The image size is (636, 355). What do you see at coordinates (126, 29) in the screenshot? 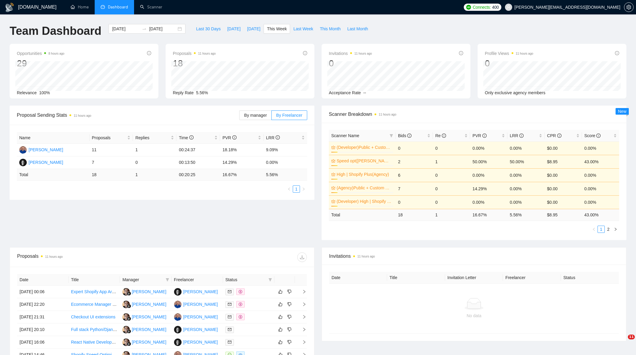
I see `input: Start date` at bounding box center [126, 29].